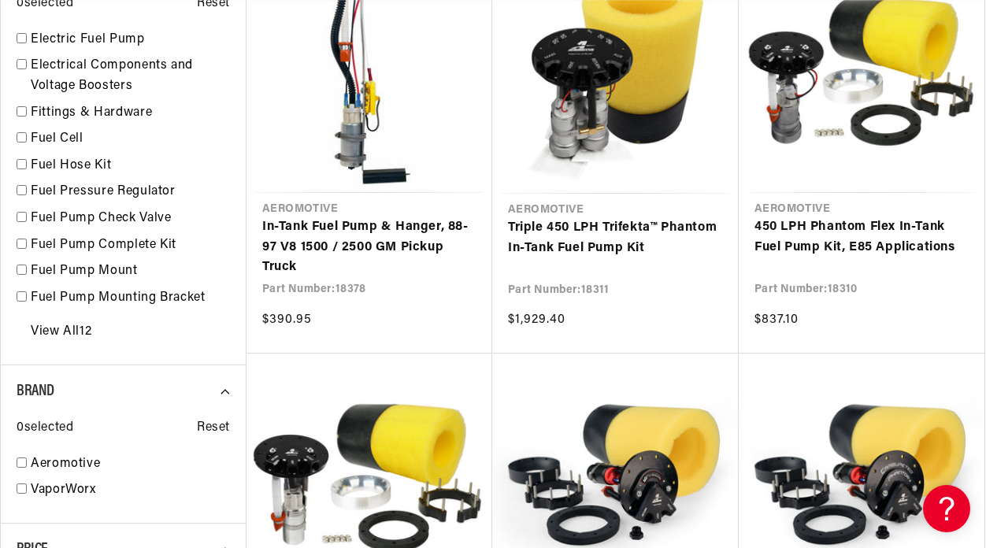  I want to click on a: Fuel Pump Complete Kit, so click(130, 246).